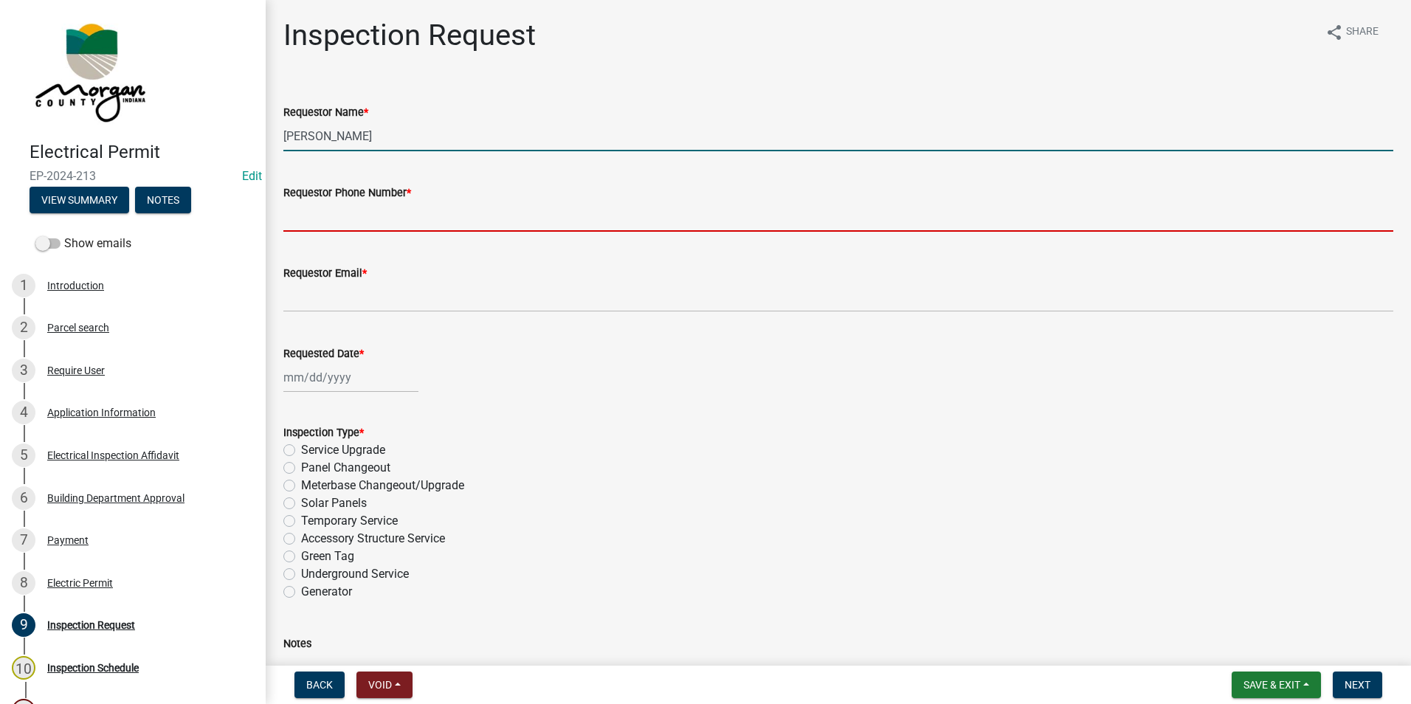 This screenshot has width=1411, height=704. I want to click on div: 5, so click(24, 455).